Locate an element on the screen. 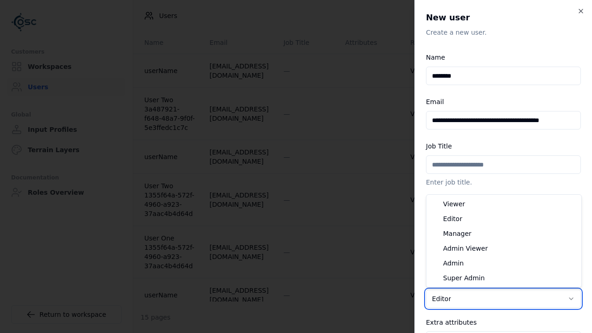 This screenshot has width=592, height=333. span: Manager is located at coordinates (457, 233).